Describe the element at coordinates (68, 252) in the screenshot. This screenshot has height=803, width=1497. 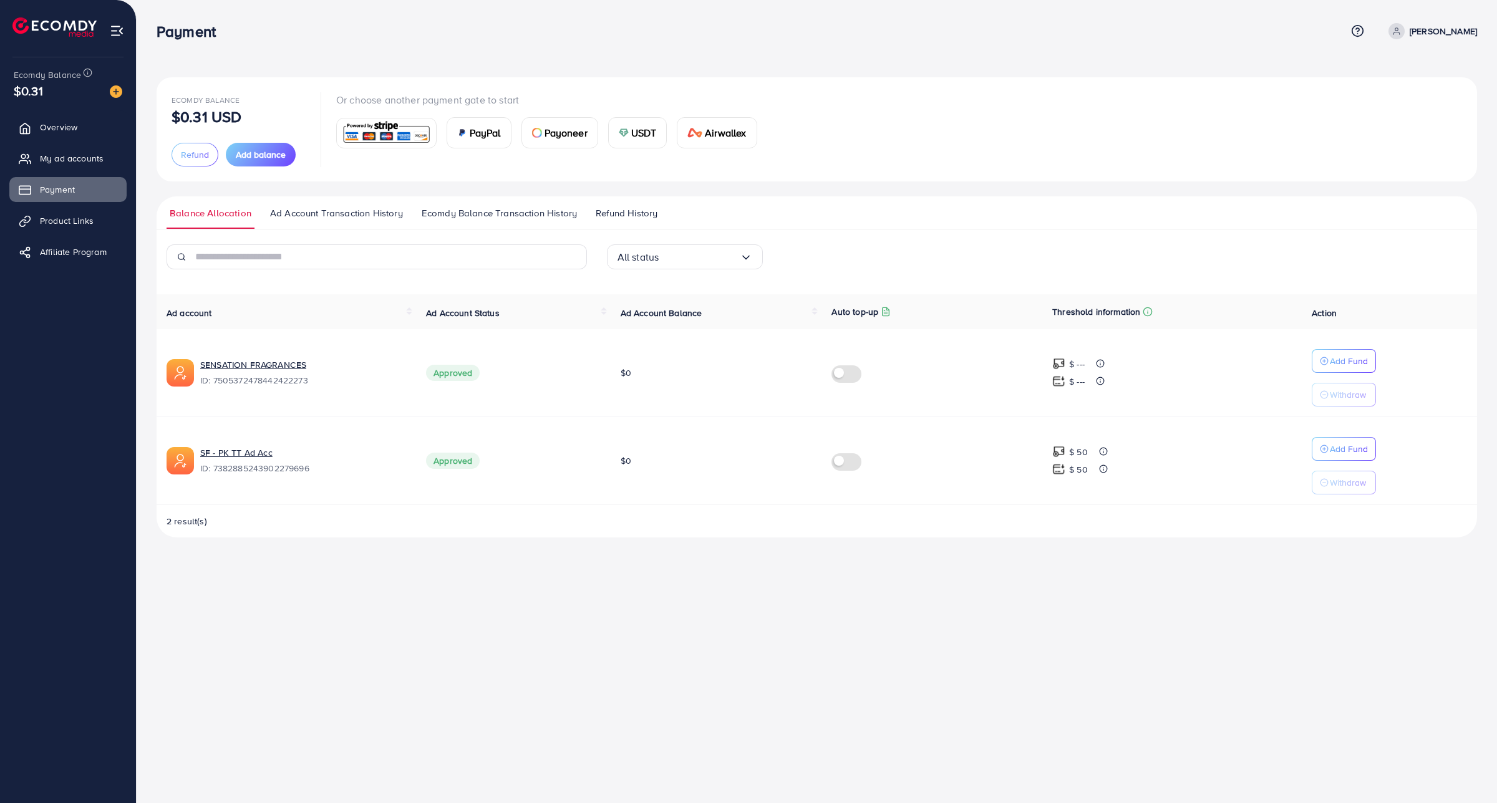
I see `a: Affiliate Program` at that location.